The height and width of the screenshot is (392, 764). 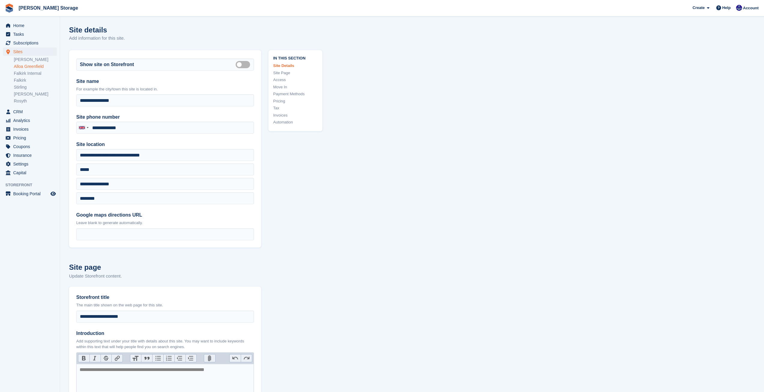 I want to click on span: Help, so click(x=727, y=8).